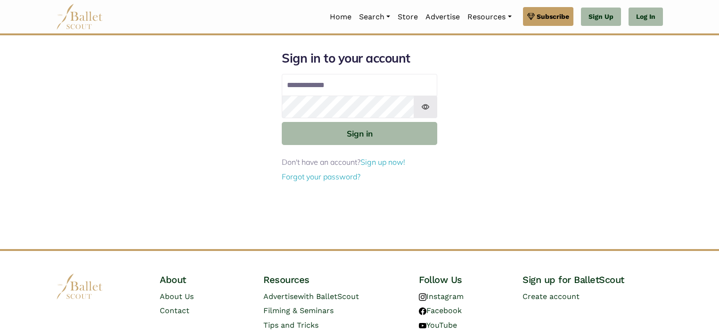 Image resolution: width=719 pixels, height=331 pixels. I want to click on h1: Sign in to your account, so click(360, 58).